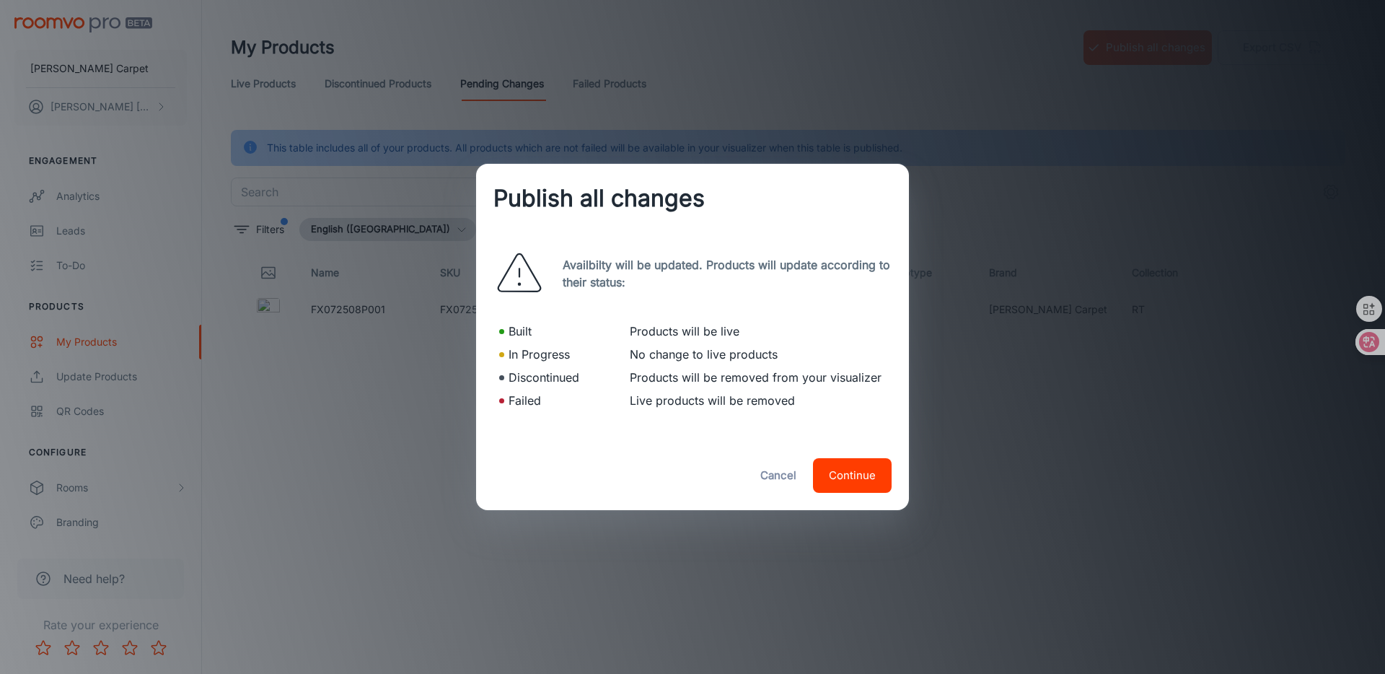 This screenshot has width=1385, height=674. I want to click on p: Products will be removed from your visualizer, so click(757, 377).